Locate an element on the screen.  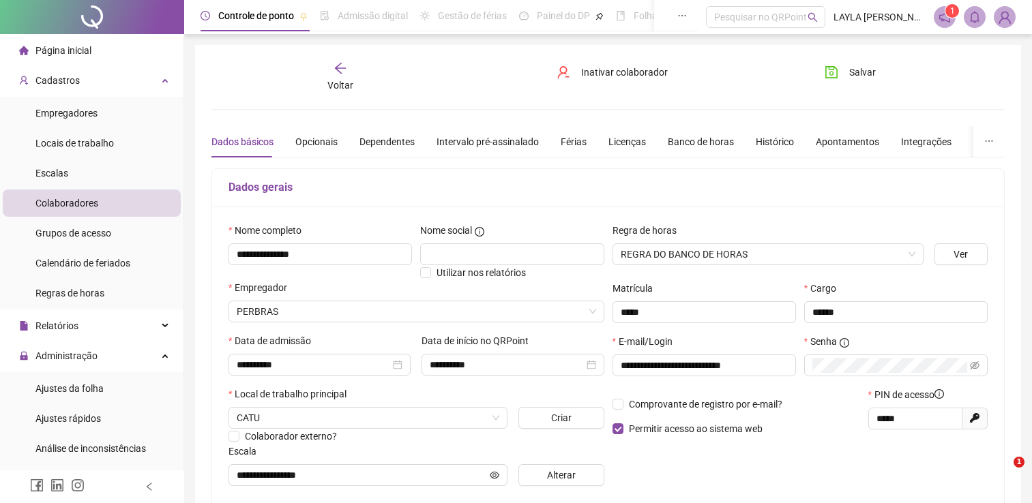
button: Salvar is located at coordinates (850, 72).